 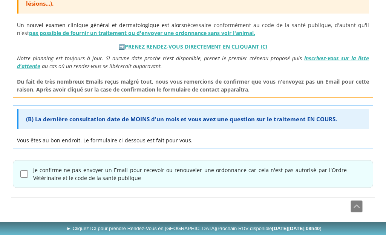 What do you see at coordinates (102, 66) in the screenshot?
I see `span: au cas où un rendez-vous se libérerait auparavant.` at bounding box center [102, 66].